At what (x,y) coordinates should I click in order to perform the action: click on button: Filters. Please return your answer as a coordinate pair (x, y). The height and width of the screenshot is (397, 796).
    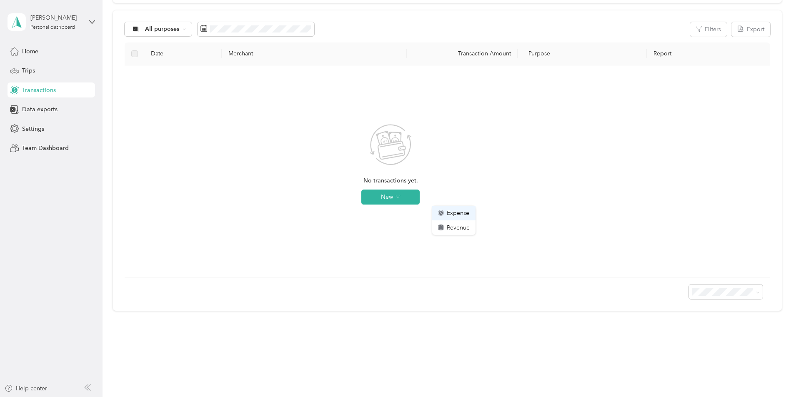
    Looking at the image, I should click on (708, 29).